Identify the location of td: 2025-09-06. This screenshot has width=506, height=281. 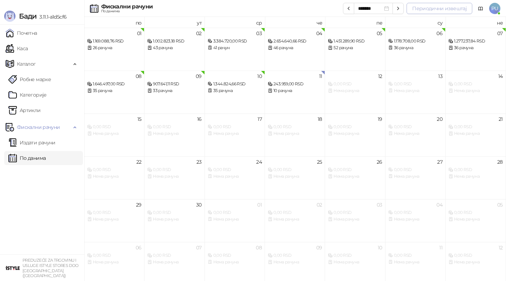
(415, 49).